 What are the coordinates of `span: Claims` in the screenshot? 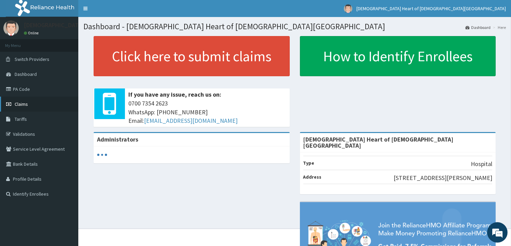 It's located at (21, 104).